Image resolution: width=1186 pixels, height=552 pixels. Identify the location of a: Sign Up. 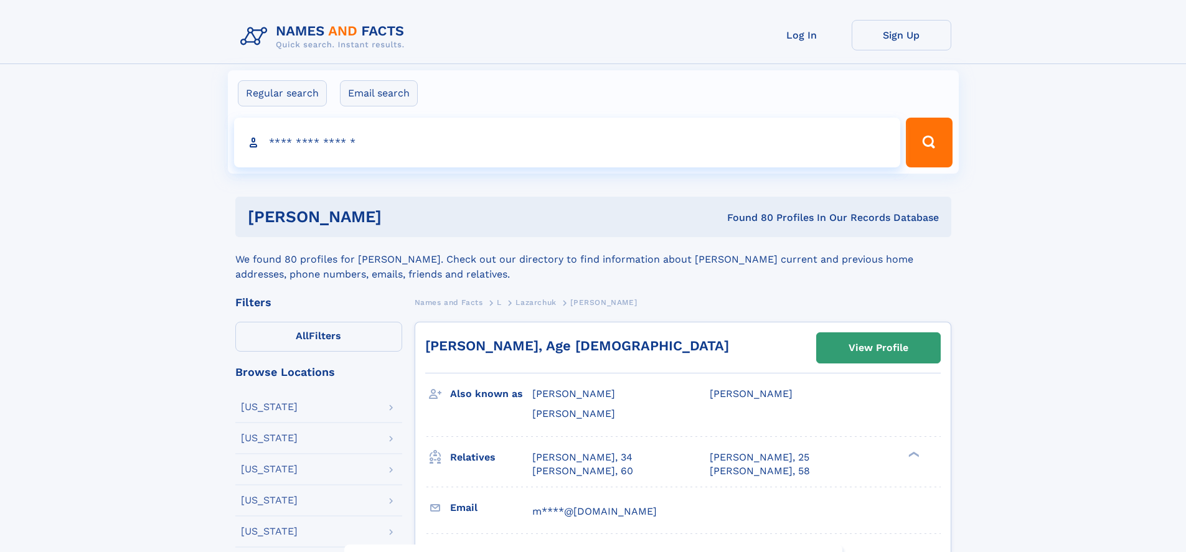
(901, 35).